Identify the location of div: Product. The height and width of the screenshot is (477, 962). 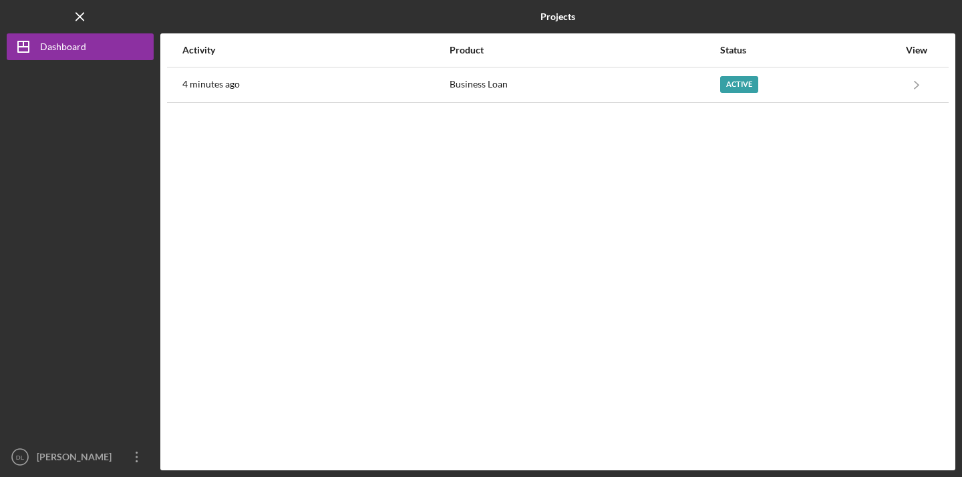
(584, 50).